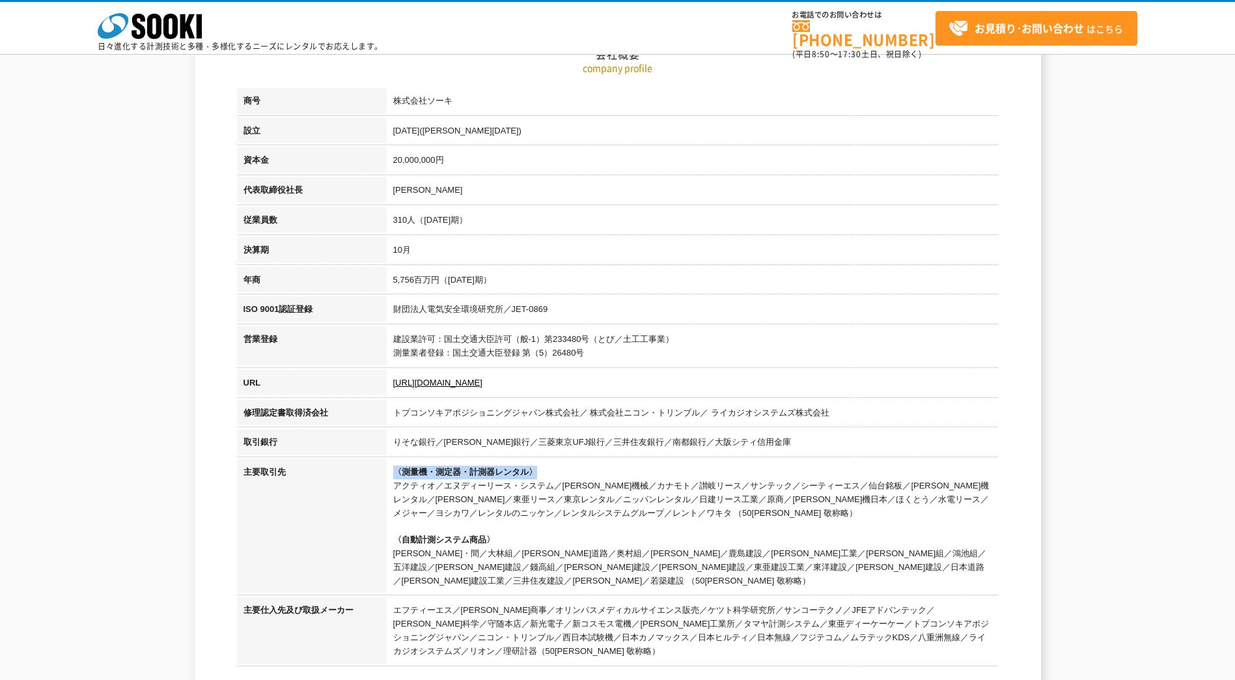  I want to click on p: 日々進化する計測技術と多種・多様化するニーズにレンタルでお応えします。, so click(240, 46).